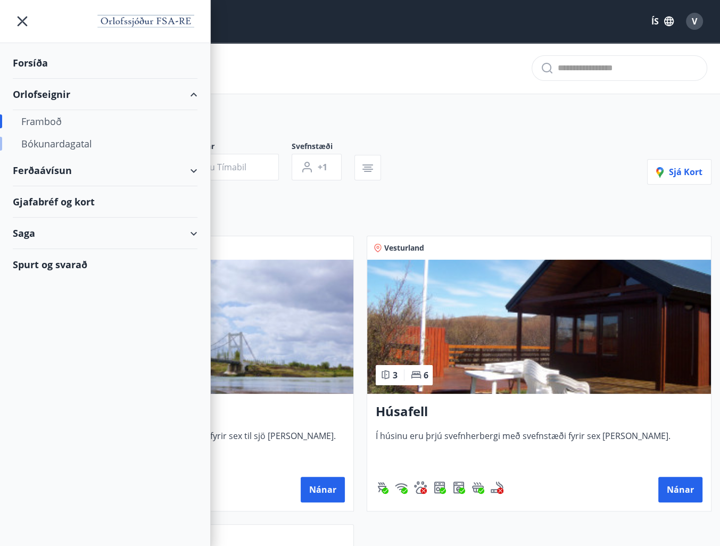  Describe the element at coordinates (459, 488) in the screenshot. I see `div: Þvottavél` at that location.